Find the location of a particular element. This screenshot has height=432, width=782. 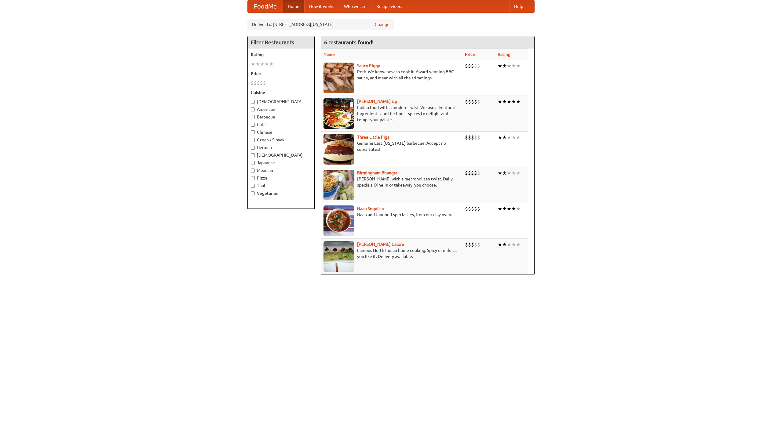

img: curryup.jpg is located at coordinates (339, 114).